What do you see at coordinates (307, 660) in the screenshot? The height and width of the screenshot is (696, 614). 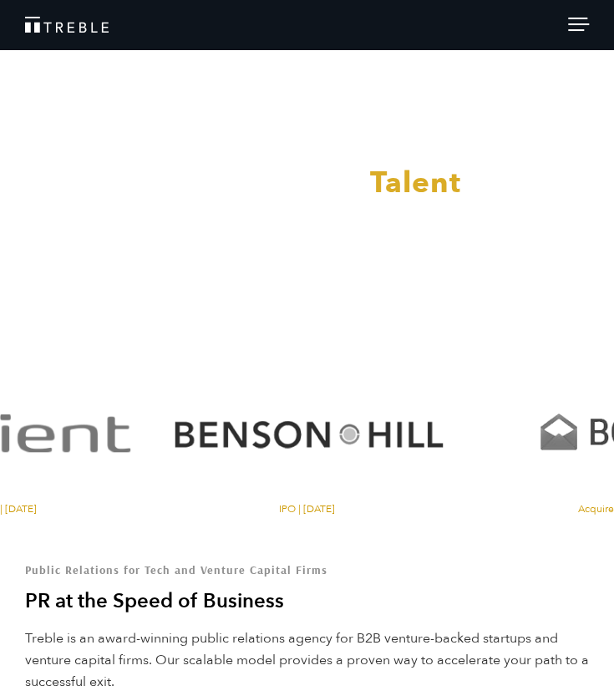 I see `p: Treble is an award-winning public relations agency for B2B venture-backed startups and venture ca...` at bounding box center [307, 660].